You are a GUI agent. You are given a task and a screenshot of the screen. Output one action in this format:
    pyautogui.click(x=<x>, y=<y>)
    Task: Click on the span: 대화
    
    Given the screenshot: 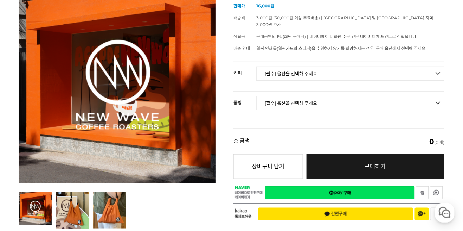 What is the action you would take?
    pyautogui.click(x=69, y=186)
    